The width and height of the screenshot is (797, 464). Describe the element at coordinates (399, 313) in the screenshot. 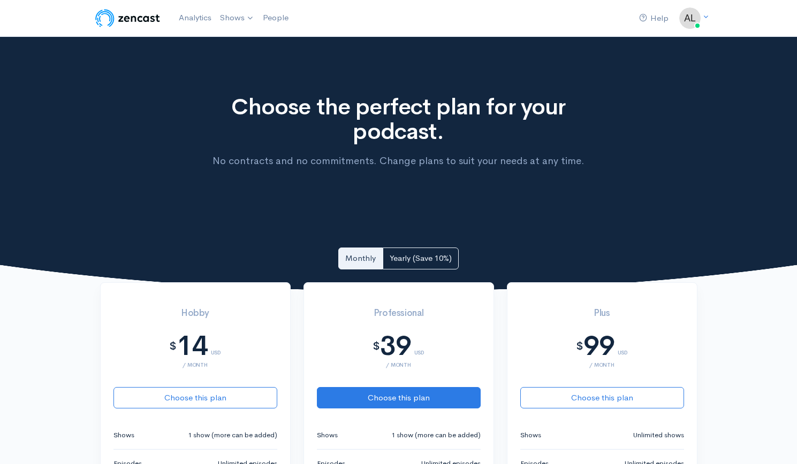

I see `h3: Professional` at that location.